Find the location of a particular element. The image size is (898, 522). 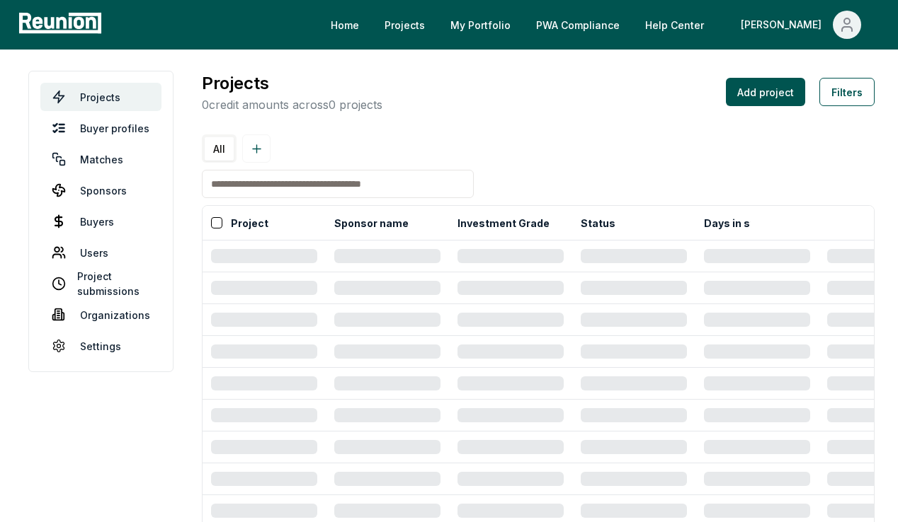

button: Status is located at coordinates (597, 223).